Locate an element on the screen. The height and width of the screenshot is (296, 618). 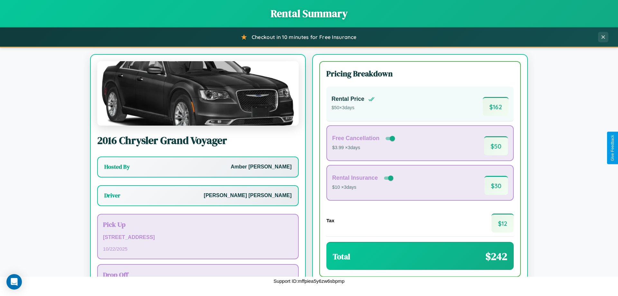
span: $ 30 is located at coordinates (496, 185).